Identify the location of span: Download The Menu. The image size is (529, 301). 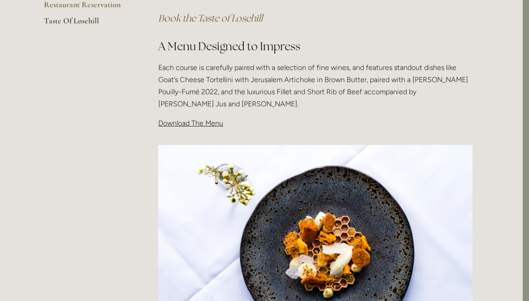
(190, 123).